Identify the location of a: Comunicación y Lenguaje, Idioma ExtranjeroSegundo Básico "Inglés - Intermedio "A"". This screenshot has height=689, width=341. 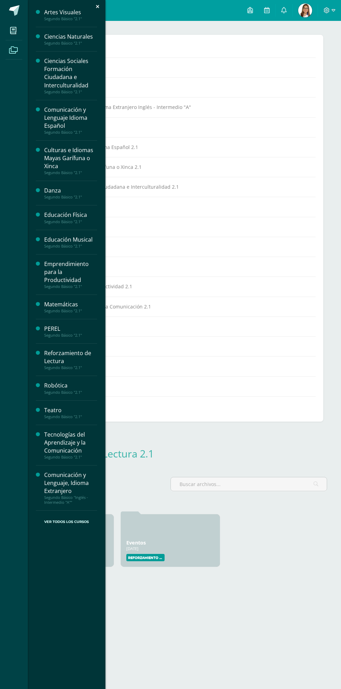
(71, 488).